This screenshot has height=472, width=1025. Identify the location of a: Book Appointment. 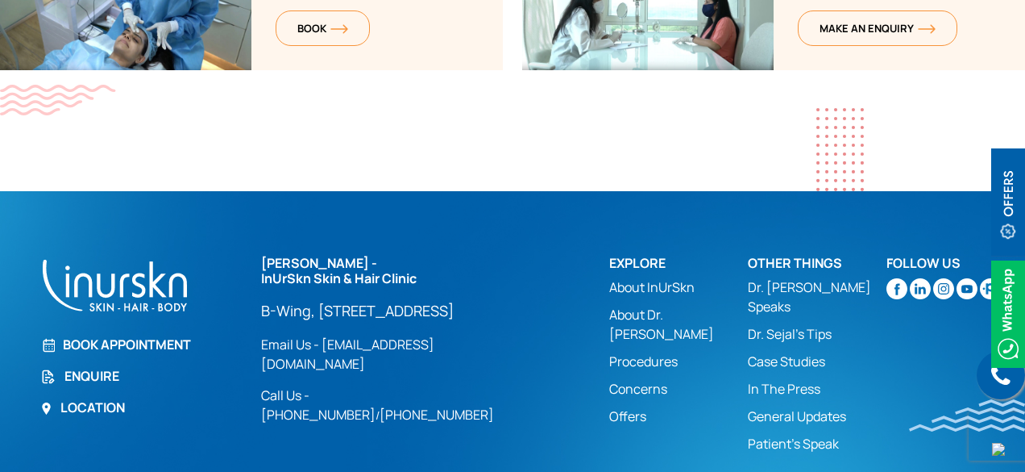
(141, 344).